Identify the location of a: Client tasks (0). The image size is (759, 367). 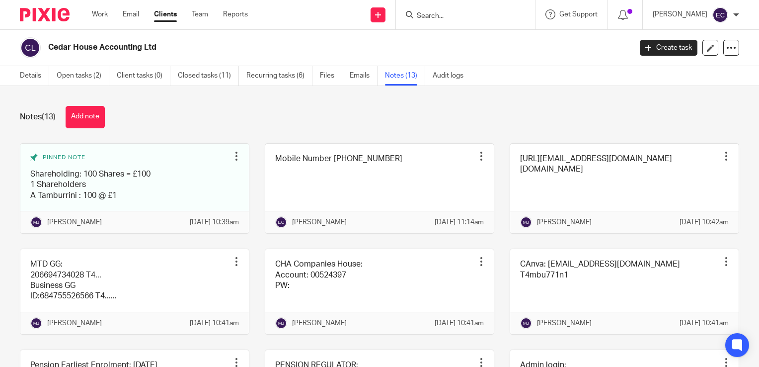
(144, 75).